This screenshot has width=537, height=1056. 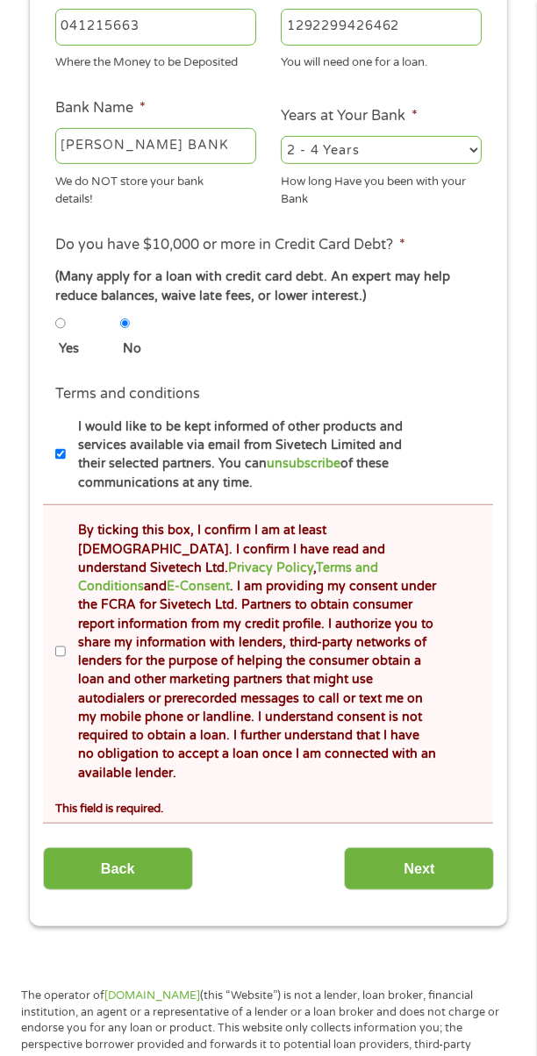 I want to click on label: Years at Your Bank, so click(x=349, y=116).